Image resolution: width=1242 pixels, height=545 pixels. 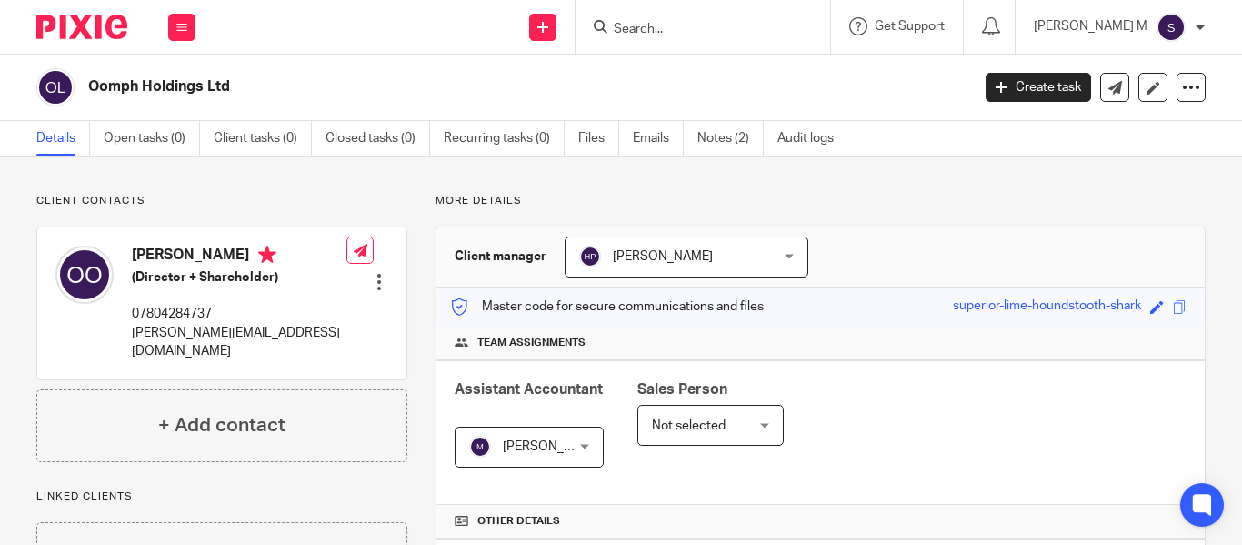 What do you see at coordinates (658, 138) in the screenshot?
I see `a: Emails` at bounding box center [658, 138].